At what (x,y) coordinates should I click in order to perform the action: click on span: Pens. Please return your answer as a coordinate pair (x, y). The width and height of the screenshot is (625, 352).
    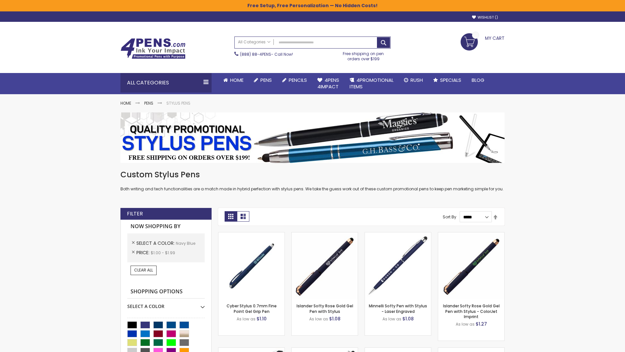
    Looking at the image, I should click on (266, 80).